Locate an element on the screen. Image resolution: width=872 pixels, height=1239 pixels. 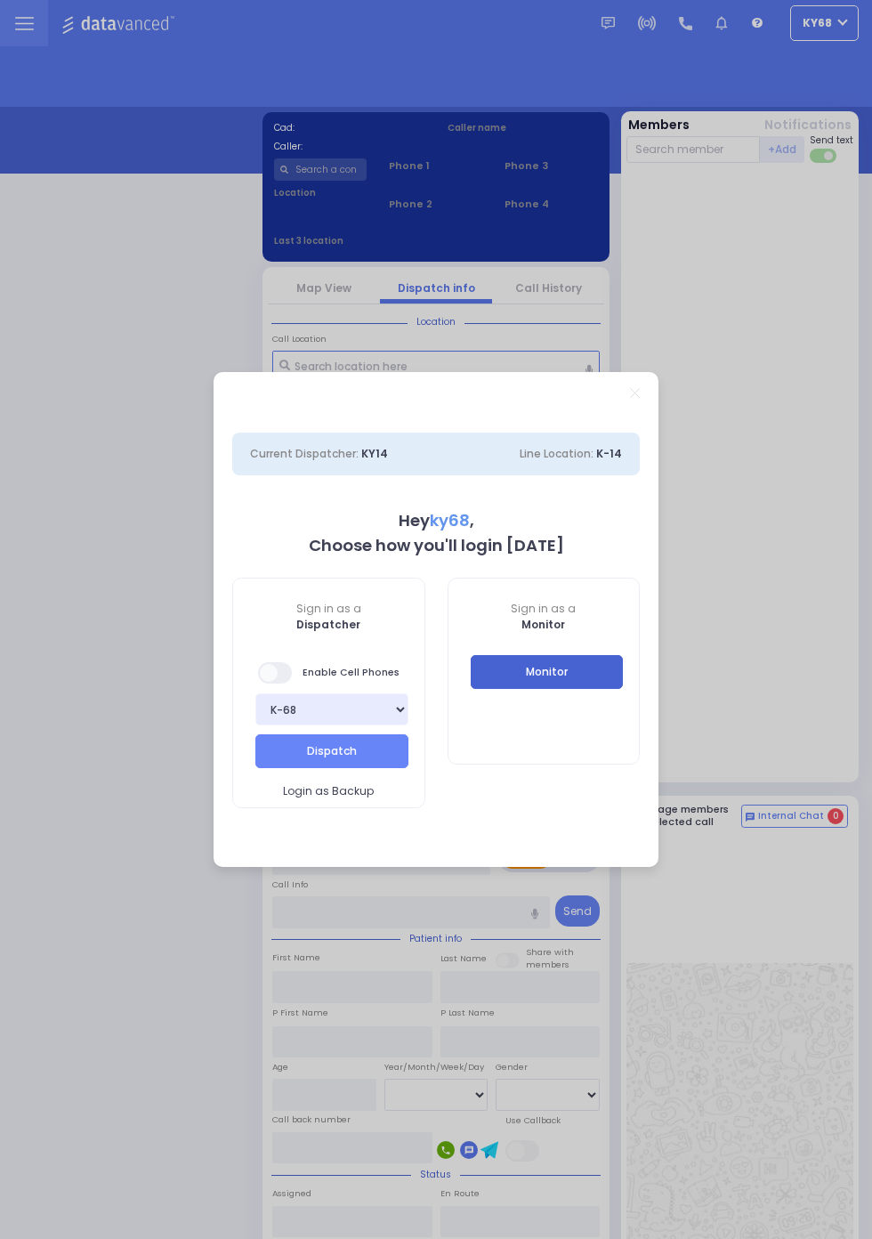
button: Dispatch is located at coordinates (332, 751).